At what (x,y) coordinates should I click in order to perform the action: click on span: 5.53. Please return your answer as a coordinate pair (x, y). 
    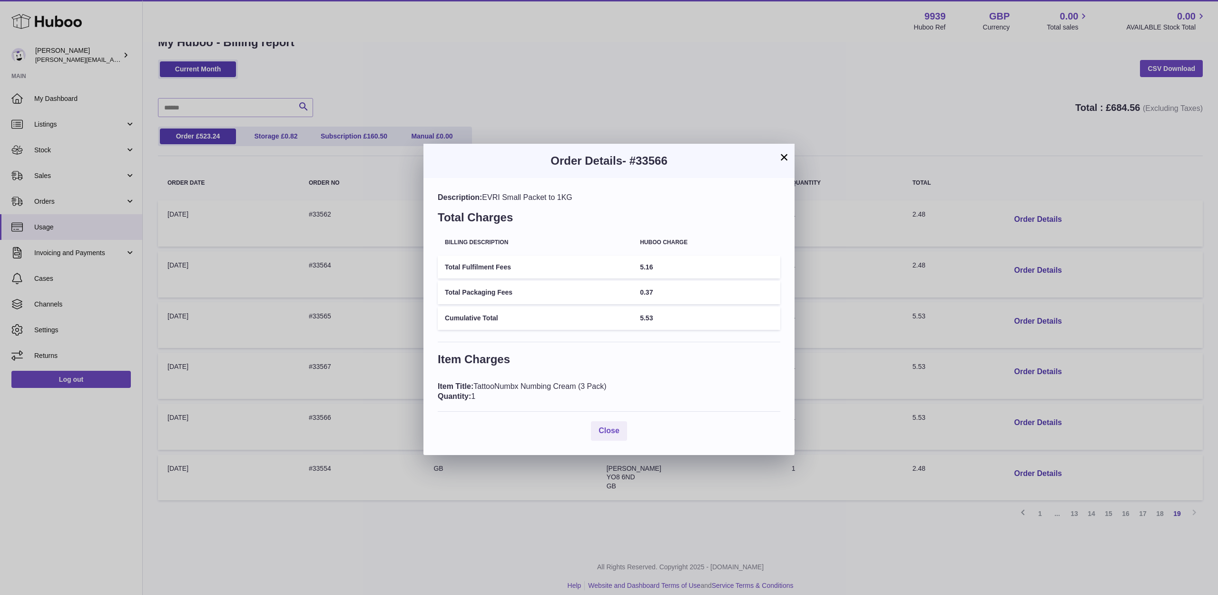
    Looking at the image, I should click on (646, 318).